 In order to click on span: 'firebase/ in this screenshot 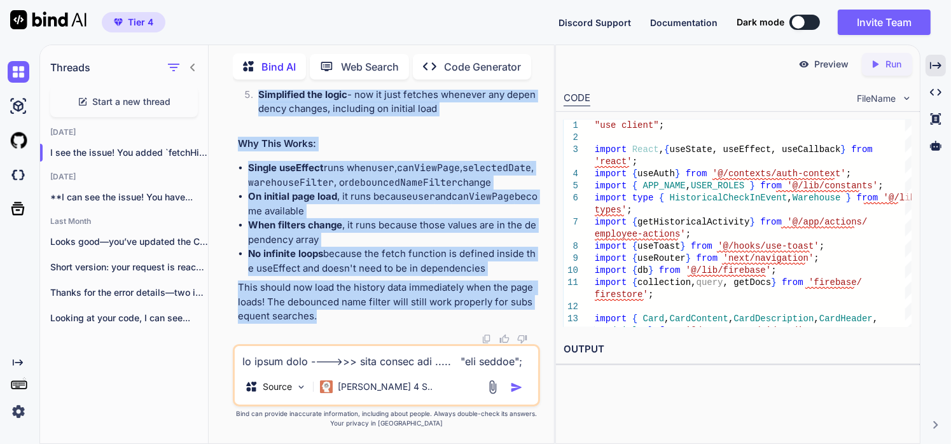, I will do `click(836, 283)`.